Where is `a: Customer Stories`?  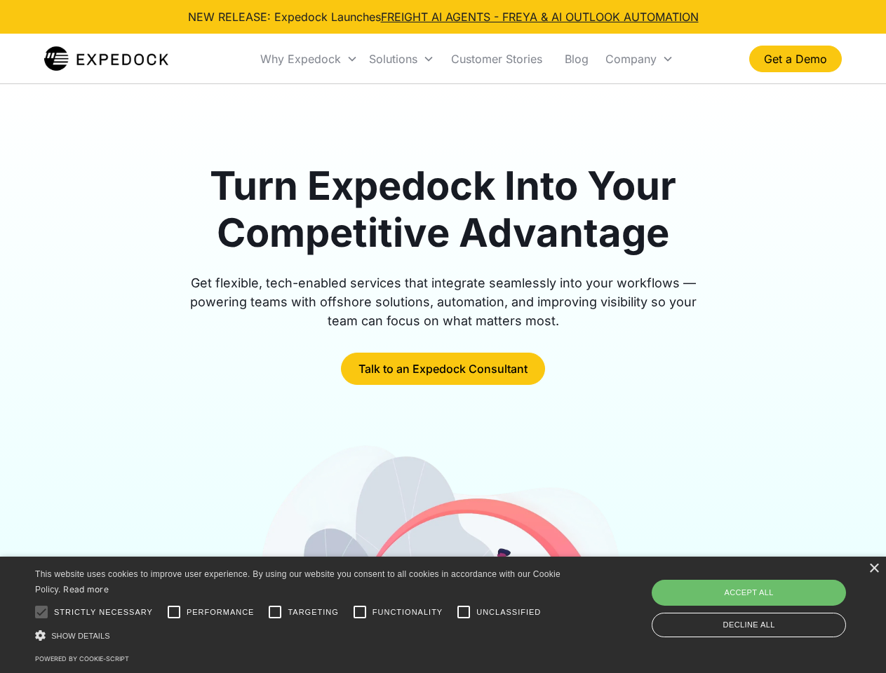 a: Customer Stories is located at coordinates (497, 59).